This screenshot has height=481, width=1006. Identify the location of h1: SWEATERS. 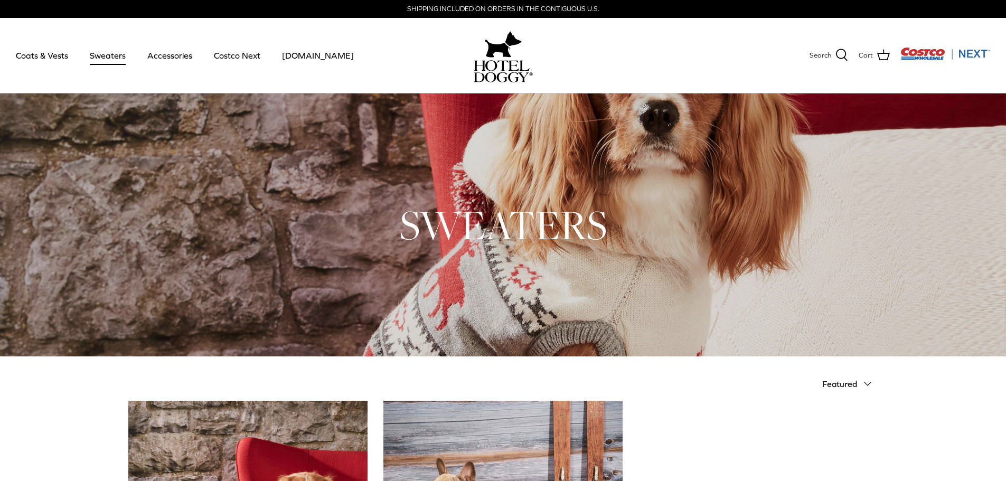
(503, 225).